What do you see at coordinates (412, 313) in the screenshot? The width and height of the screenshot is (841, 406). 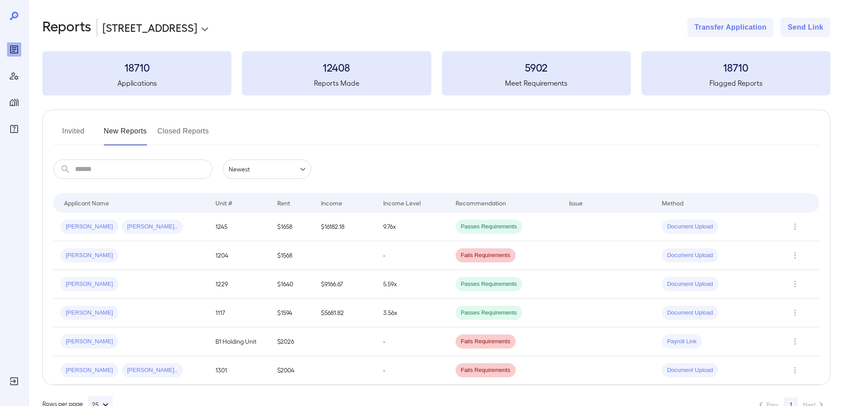 I see `td: 3.56x` at bounding box center [412, 313].